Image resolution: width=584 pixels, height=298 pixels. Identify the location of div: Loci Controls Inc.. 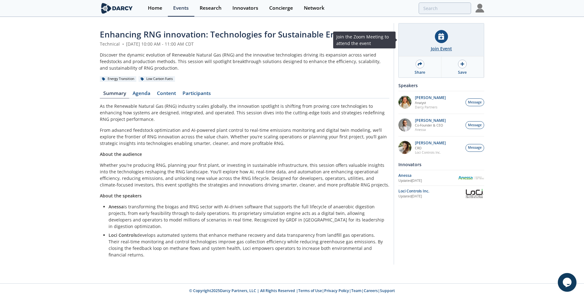
(432, 191).